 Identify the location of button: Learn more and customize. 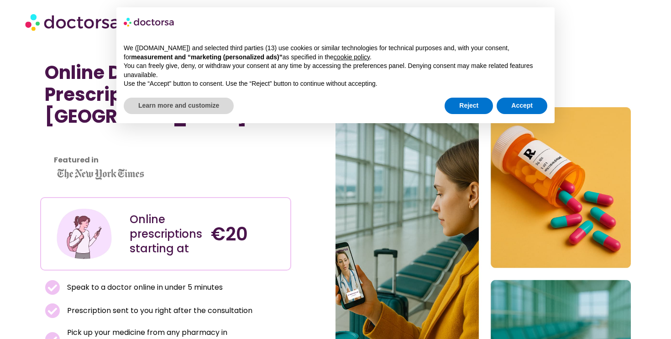
(178, 106).